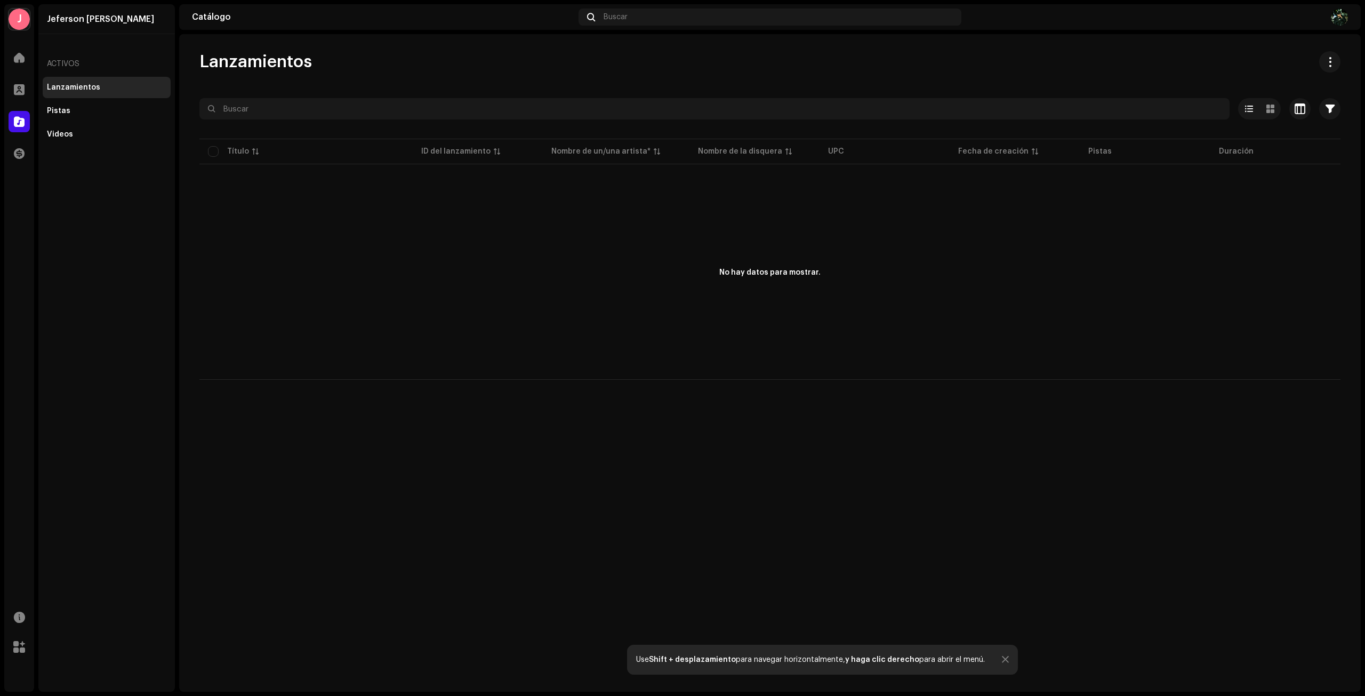 This screenshot has height=696, width=1365. I want to click on span: Lanzamientos, so click(255, 62).